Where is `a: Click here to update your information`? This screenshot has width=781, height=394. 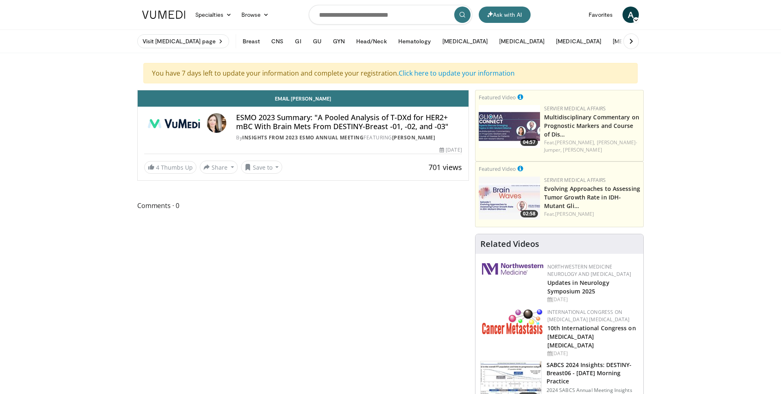 a: Click here to update your information is located at coordinates (456, 73).